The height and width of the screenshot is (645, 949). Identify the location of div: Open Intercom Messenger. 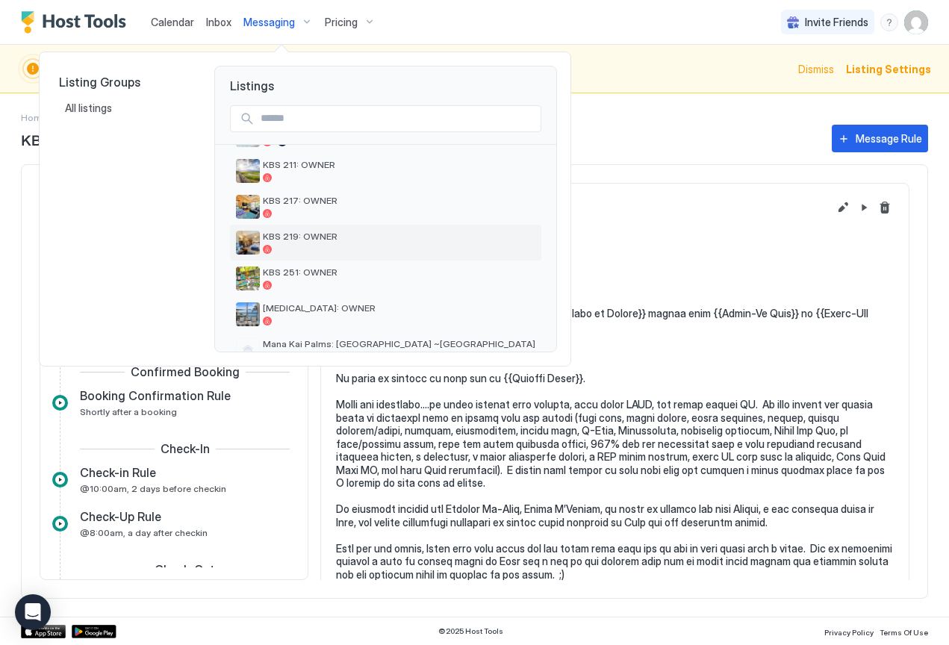
(33, 613).